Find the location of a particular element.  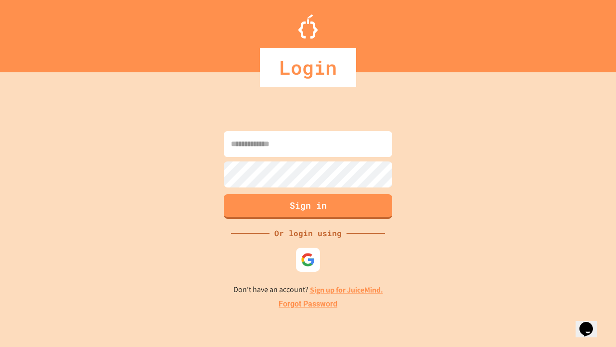

img: google-icon.svg is located at coordinates (308, 259).